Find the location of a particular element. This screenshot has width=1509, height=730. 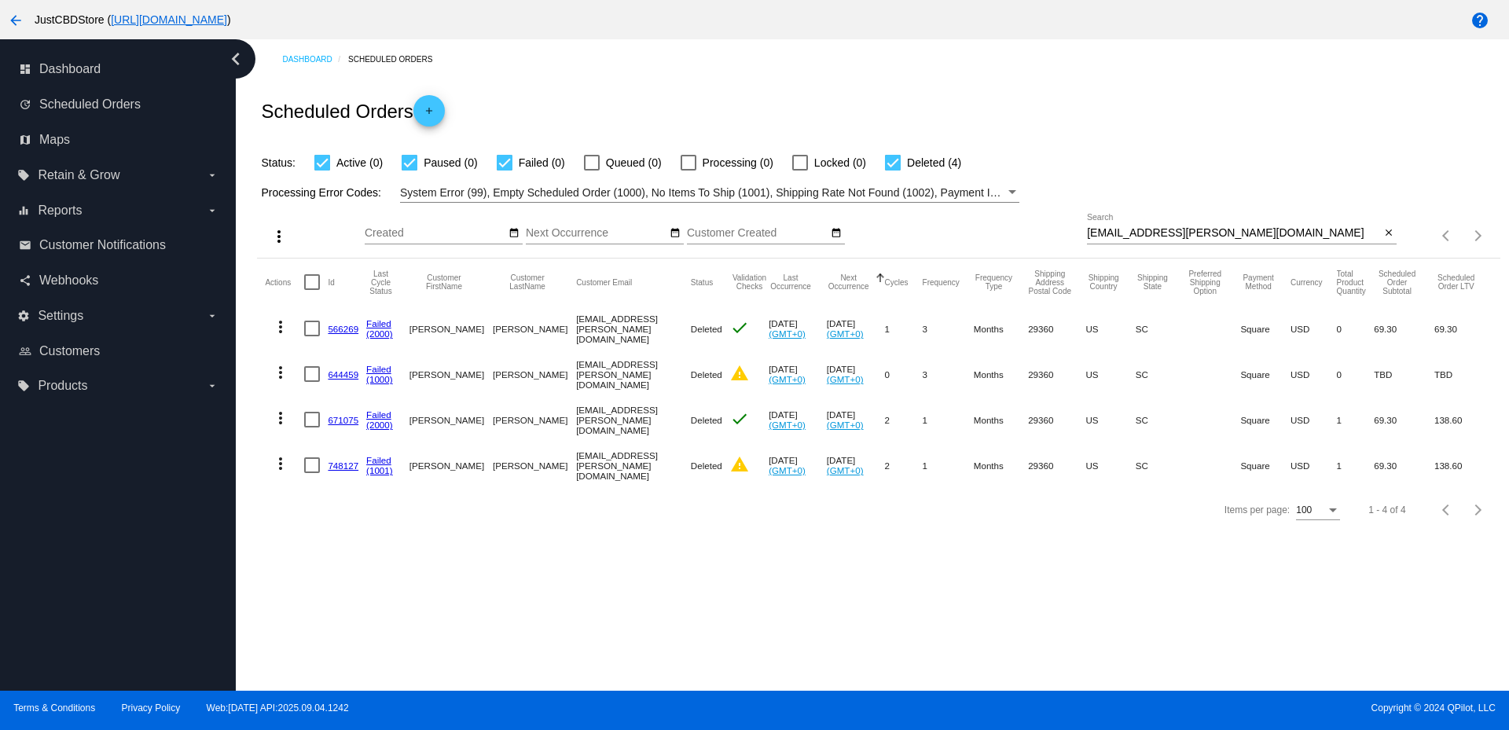

button: Change sorting for LastOccurrenceUtc is located at coordinates (791, 282).